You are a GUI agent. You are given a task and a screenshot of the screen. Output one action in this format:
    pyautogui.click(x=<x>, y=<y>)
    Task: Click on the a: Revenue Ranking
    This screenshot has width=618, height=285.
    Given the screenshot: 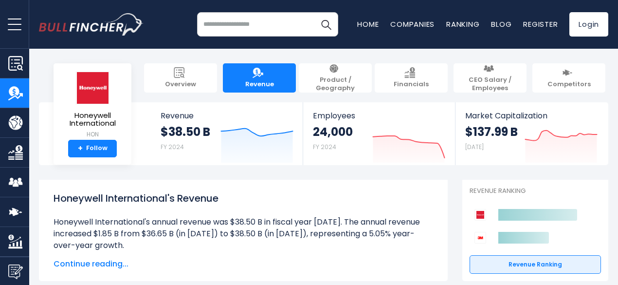 What is the action you would take?
    pyautogui.click(x=535, y=264)
    